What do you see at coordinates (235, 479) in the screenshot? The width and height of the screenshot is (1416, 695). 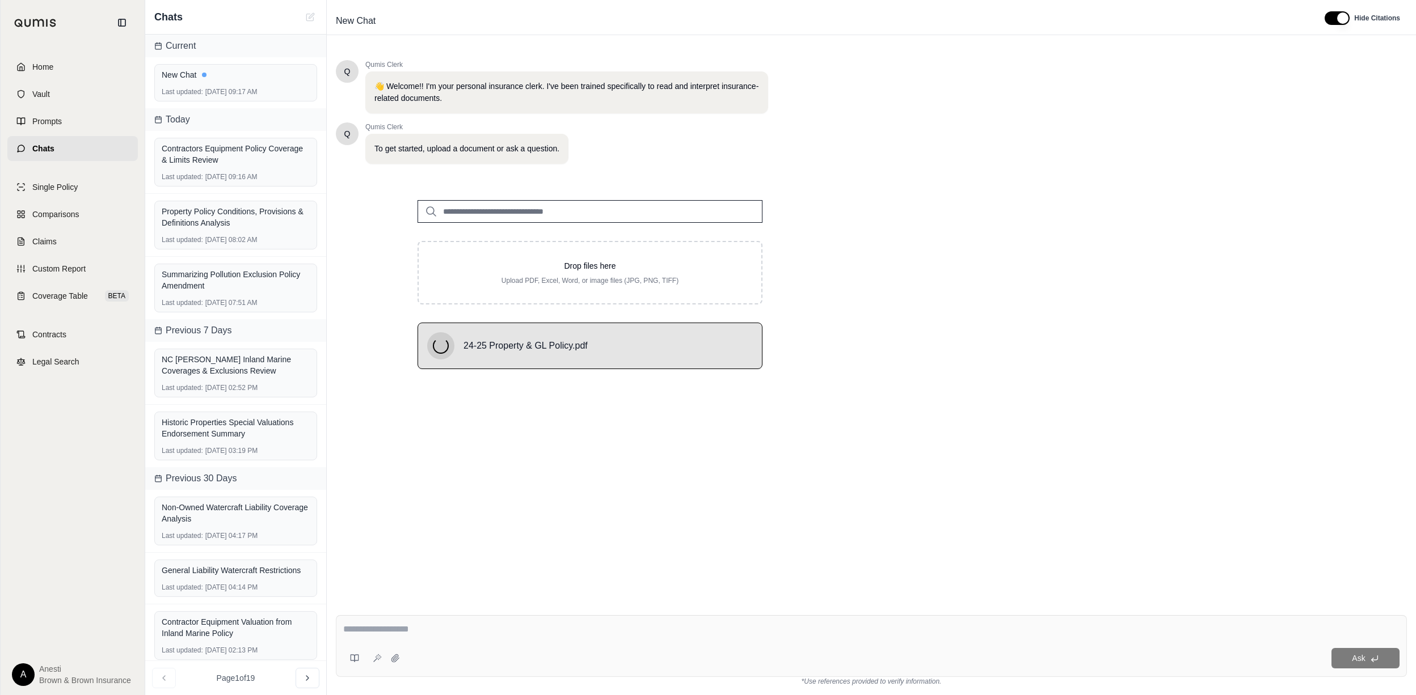 I see `div: Previous 30 Days` at bounding box center [235, 479].